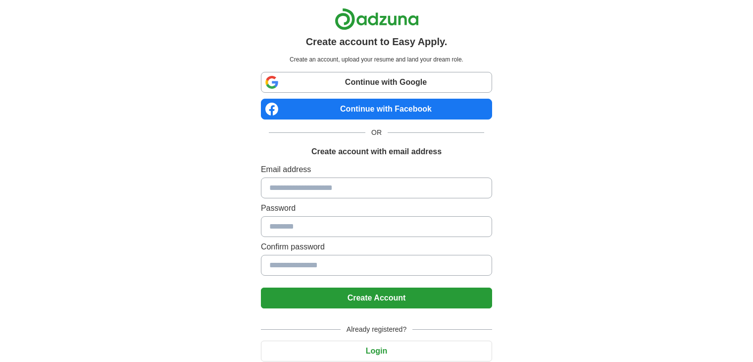 This screenshot has height=362, width=753. What do you see at coordinates (376, 208) in the screenshot?
I see `label: Password` at bounding box center [376, 208].